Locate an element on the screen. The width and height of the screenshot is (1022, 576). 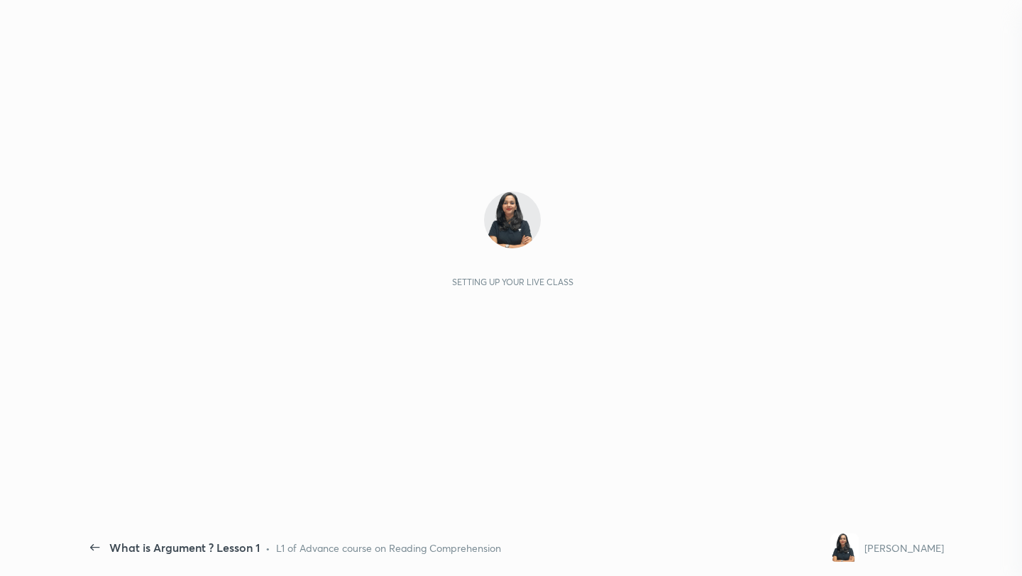
div: L1 of Advance course on Reading Comprehension is located at coordinates (388, 548).